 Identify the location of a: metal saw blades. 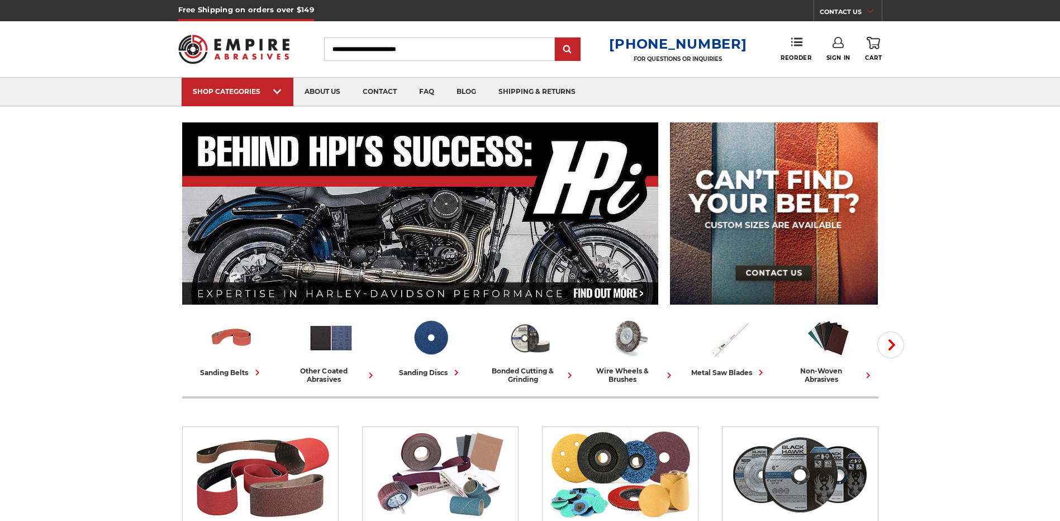
(729, 346).